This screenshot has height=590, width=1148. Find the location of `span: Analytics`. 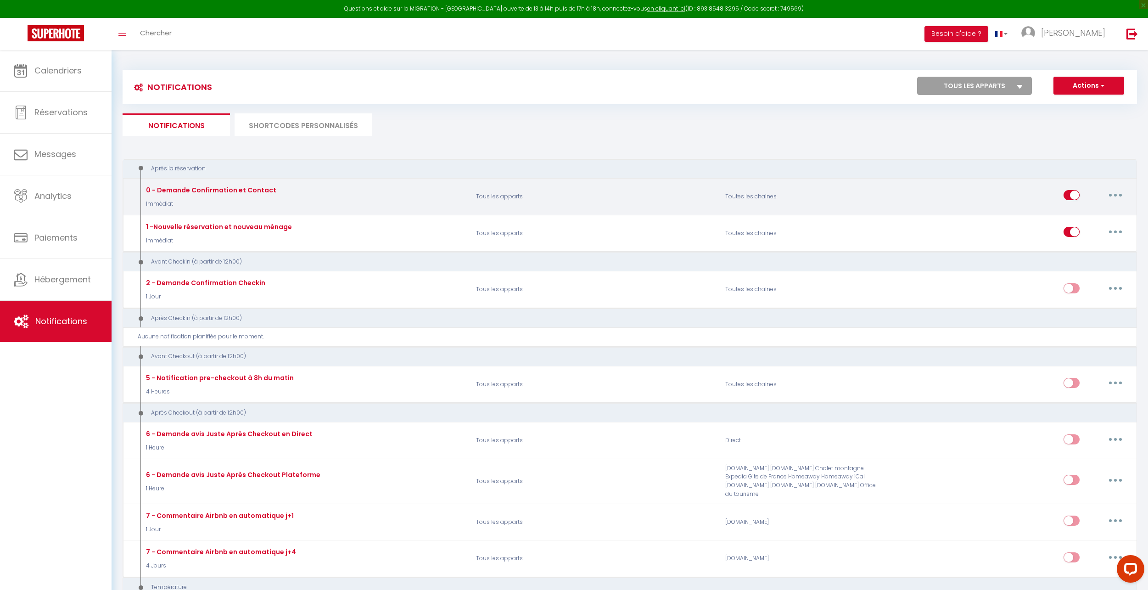

span: Analytics is located at coordinates (53, 195).